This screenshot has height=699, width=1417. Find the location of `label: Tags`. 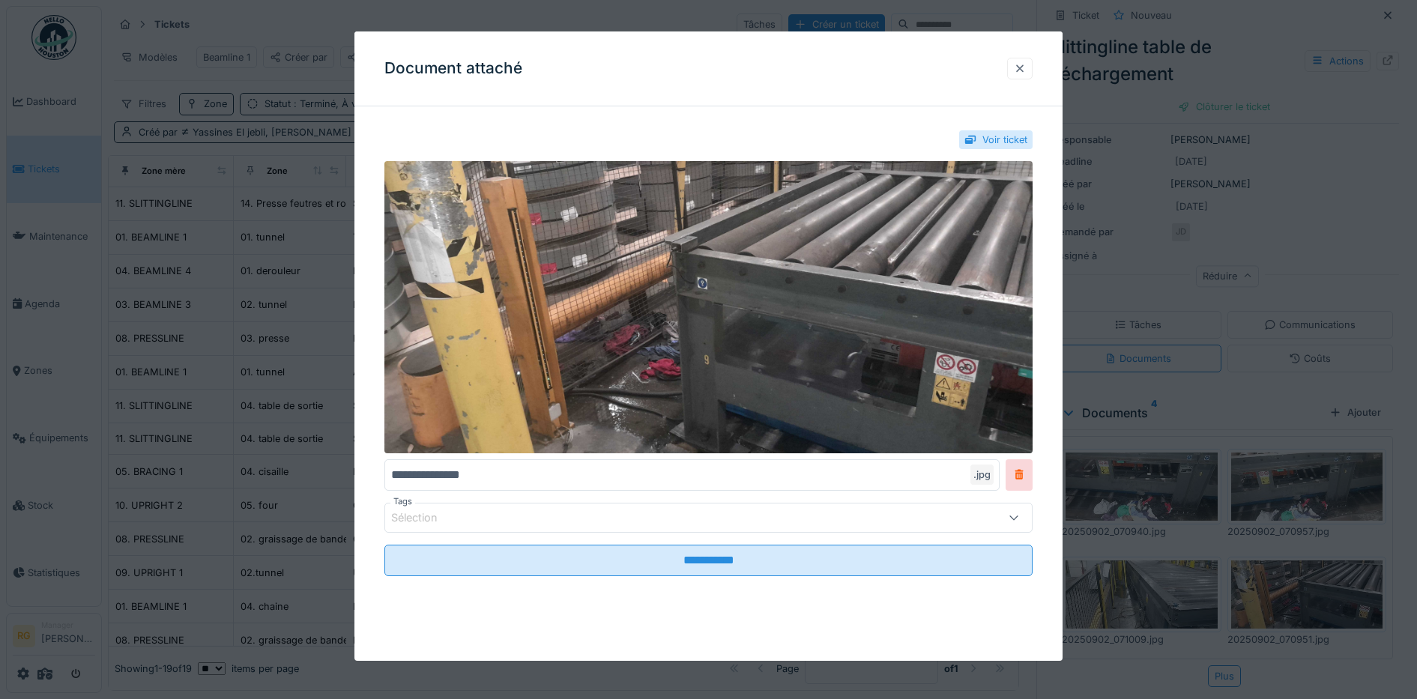

label: Tags is located at coordinates (402, 501).